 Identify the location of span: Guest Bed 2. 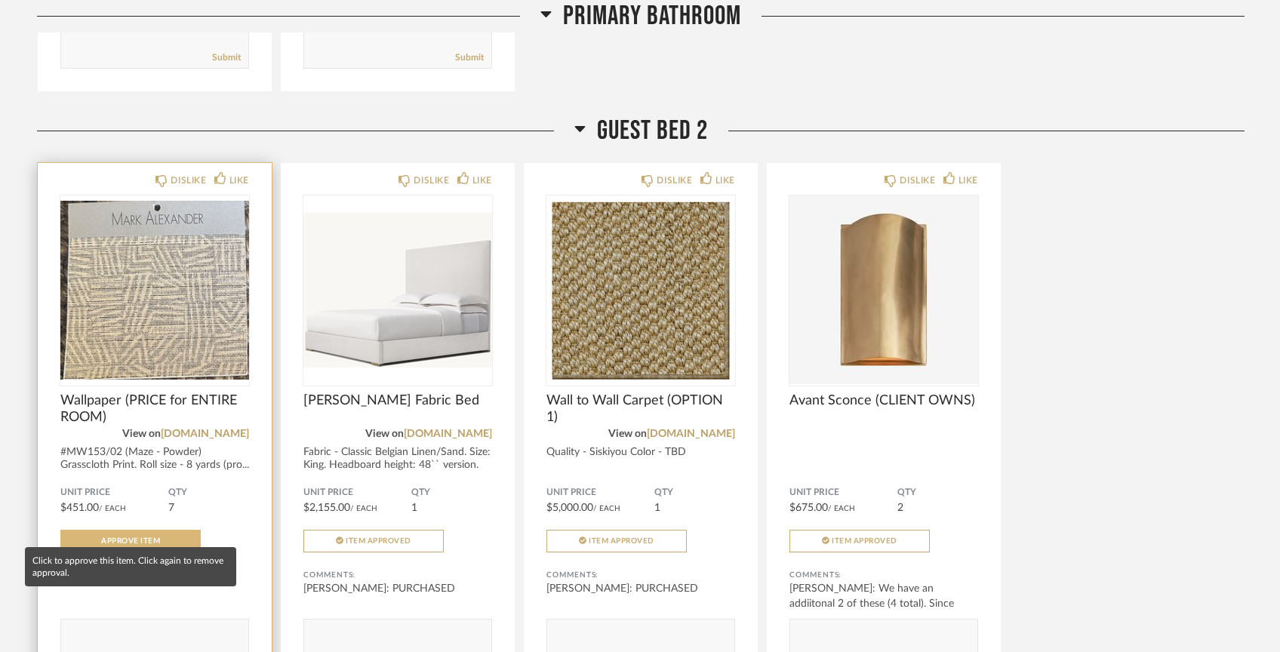
(652, 131).